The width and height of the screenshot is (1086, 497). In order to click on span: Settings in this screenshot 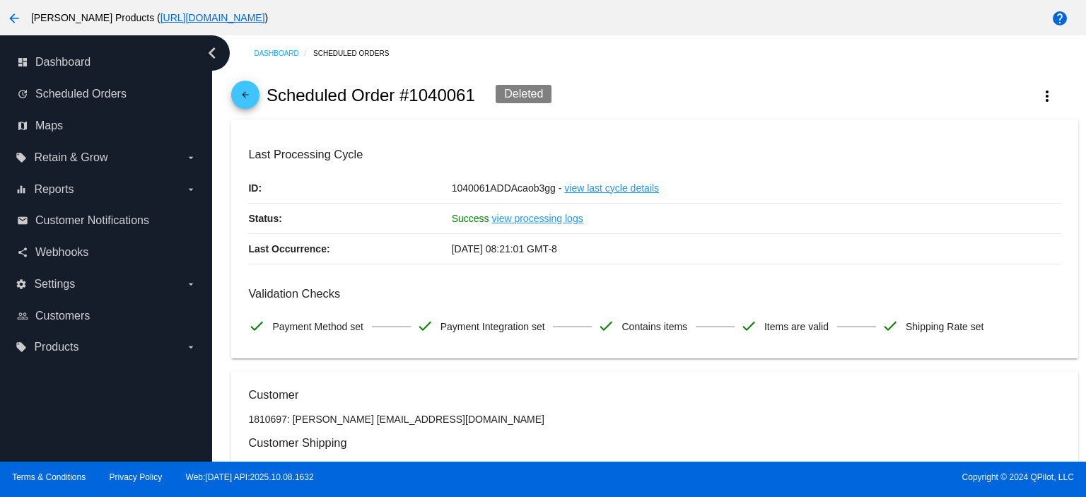, I will do `click(54, 284)`.